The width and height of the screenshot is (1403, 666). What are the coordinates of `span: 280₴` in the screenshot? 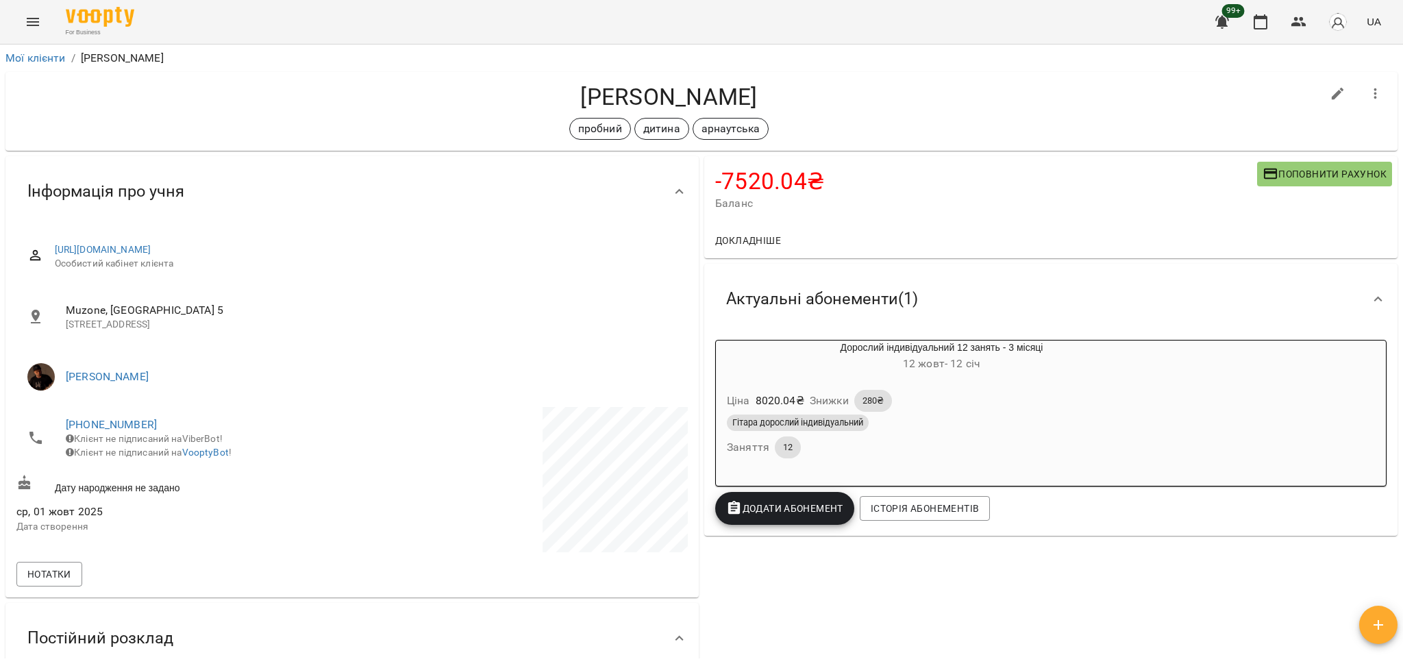 It's located at (873, 401).